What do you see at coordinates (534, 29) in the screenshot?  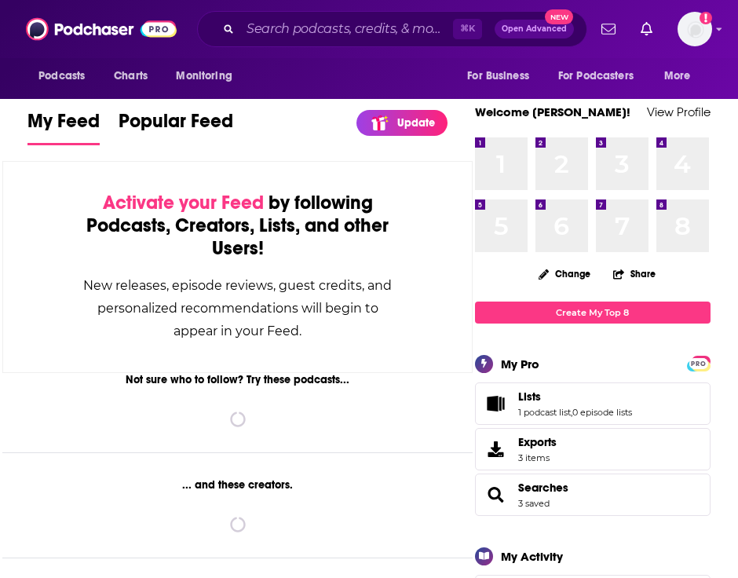 I see `button: Open AdvancedNew` at bounding box center [534, 29].